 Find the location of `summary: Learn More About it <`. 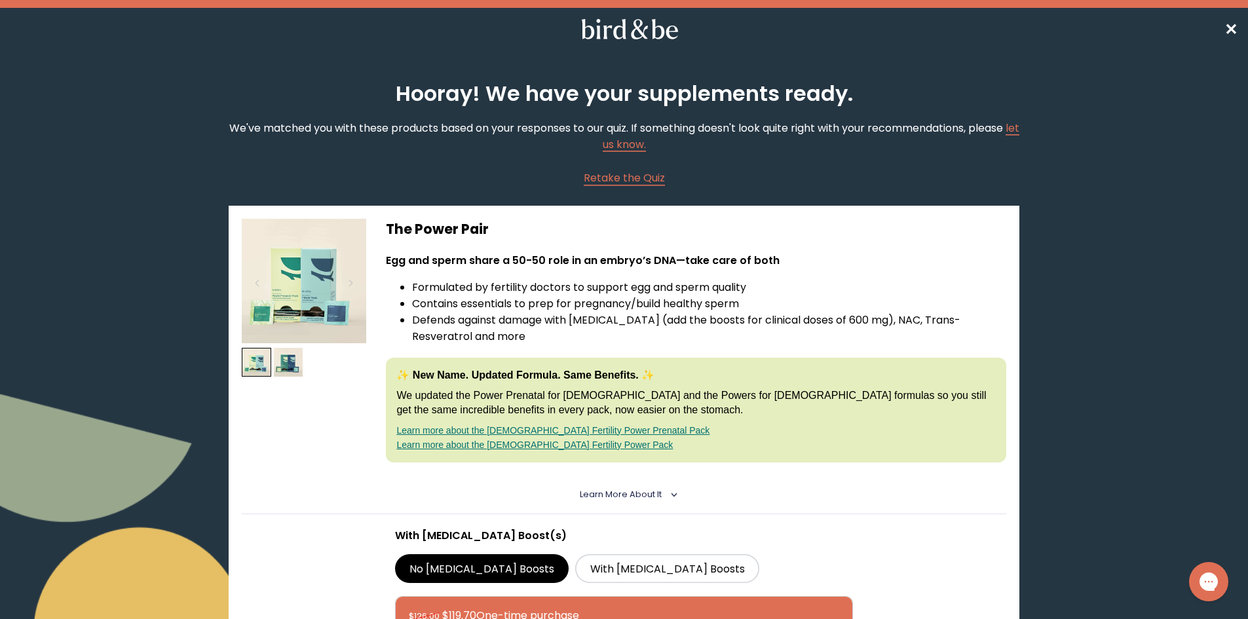

summary: Learn More About it < is located at coordinates (624, 495).